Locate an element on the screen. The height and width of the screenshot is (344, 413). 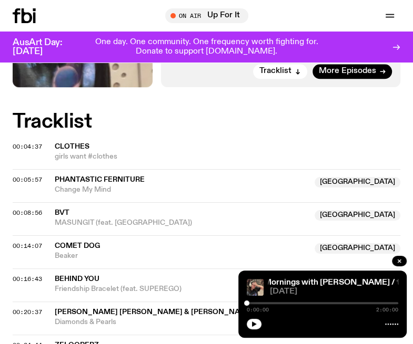
span: Behind You is located at coordinates (77, 279).